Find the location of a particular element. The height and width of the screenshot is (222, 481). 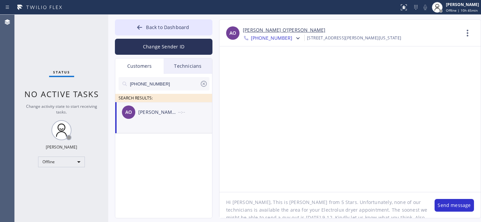

div: Technicians is located at coordinates (188, 66).